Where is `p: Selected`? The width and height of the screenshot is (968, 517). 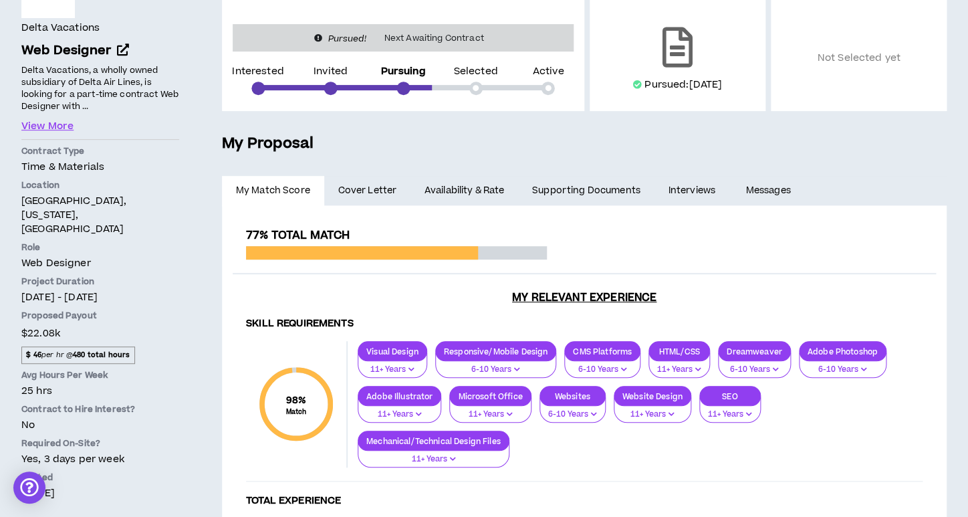 p: Selected is located at coordinates (475, 71).